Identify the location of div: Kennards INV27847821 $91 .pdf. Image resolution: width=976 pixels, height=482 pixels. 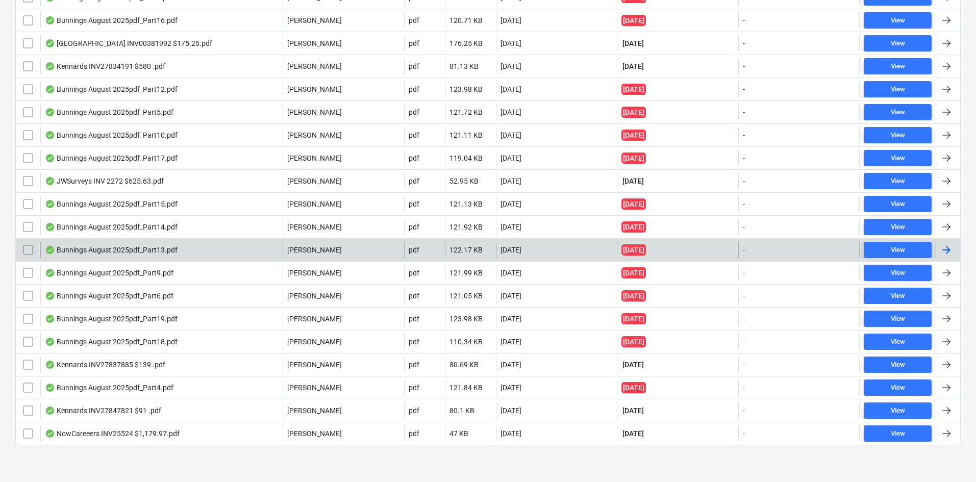
(103, 411).